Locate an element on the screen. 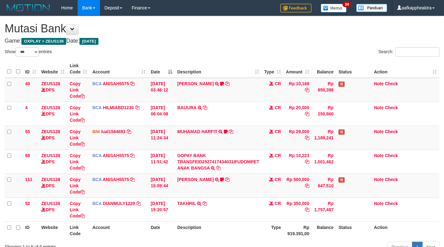 The height and width of the screenshot is (247, 444). span: BNI is located at coordinates (96, 131).